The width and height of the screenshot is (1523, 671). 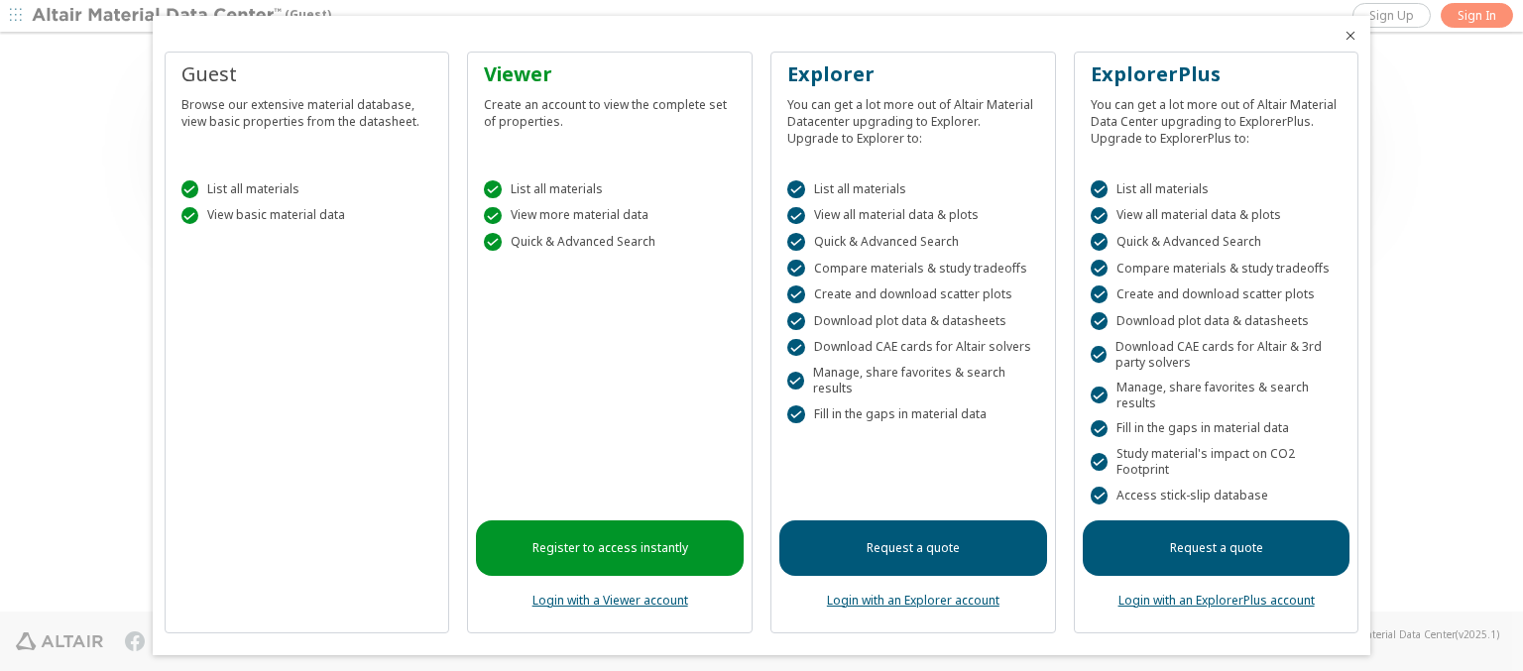 What do you see at coordinates (1217, 355) in the screenshot?
I see `div: Download CAE cards for Altair & 3rd party solvers` at bounding box center [1217, 355].